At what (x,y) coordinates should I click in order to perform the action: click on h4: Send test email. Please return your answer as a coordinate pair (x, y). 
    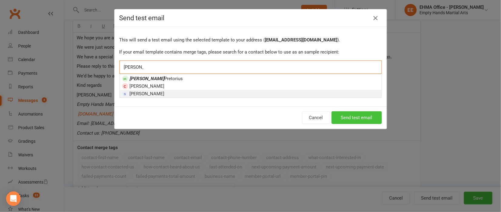
    Looking at the image, I should click on (250, 18).